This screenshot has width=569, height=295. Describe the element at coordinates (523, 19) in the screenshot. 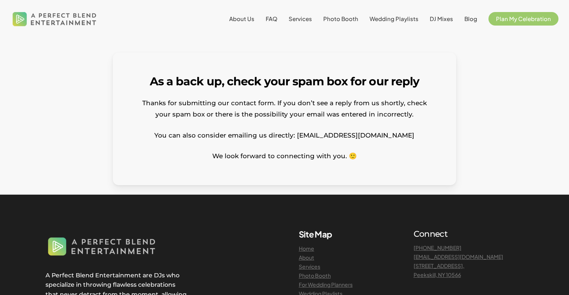

I see `a: Plan My Celebration` at that location.